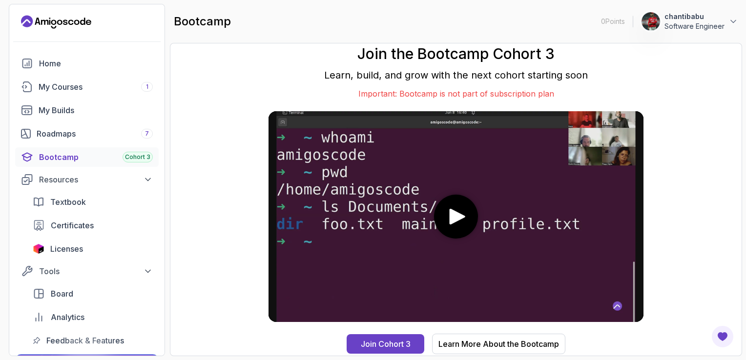  Describe the element at coordinates (499, 344) in the screenshot. I see `button: Learn More About the Bootcamp` at that location.